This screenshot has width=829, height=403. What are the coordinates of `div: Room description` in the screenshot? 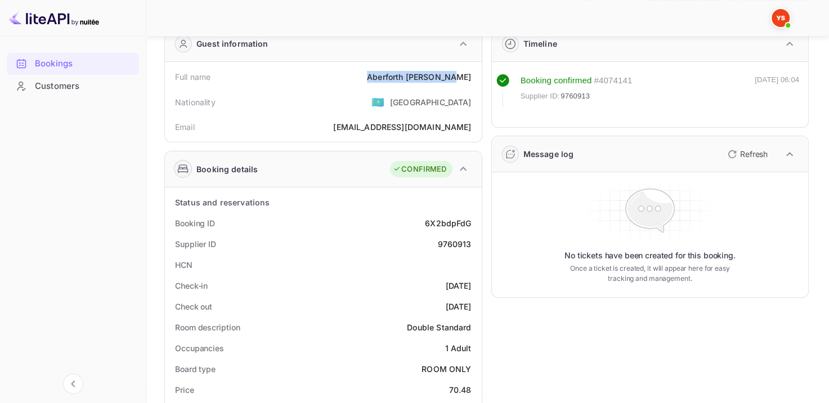 It's located at (207, 327).